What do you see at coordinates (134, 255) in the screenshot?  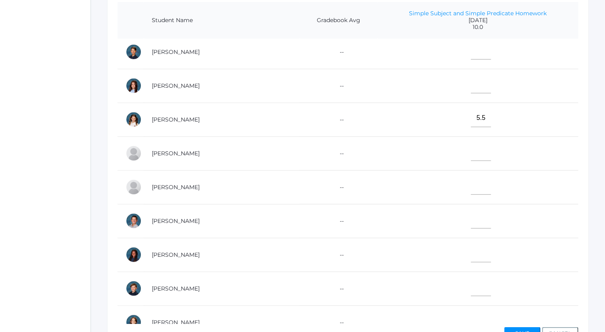 I see `div: Norah Hosking` at bounding box center [134, 255].